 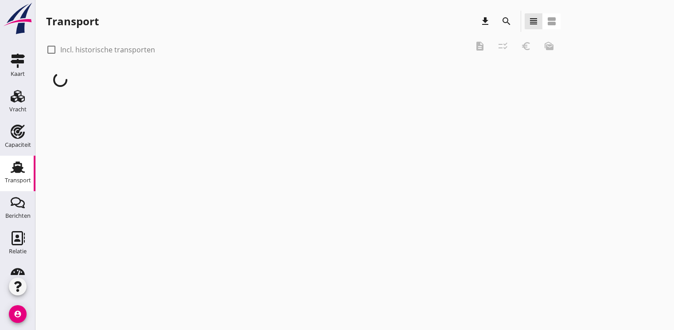 I want to click on i: download, so click(x=486, y=21).